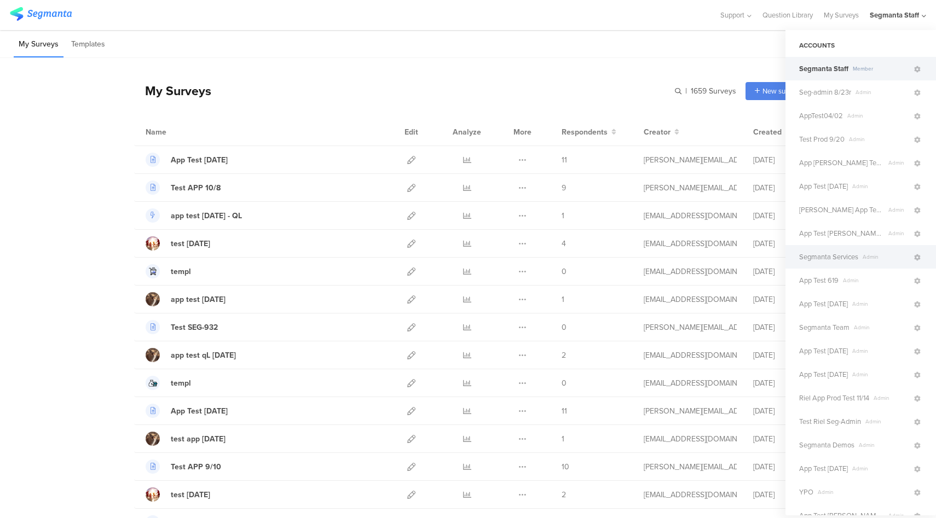  I want to click on div: Test APP 9/10, so click(196, 467).